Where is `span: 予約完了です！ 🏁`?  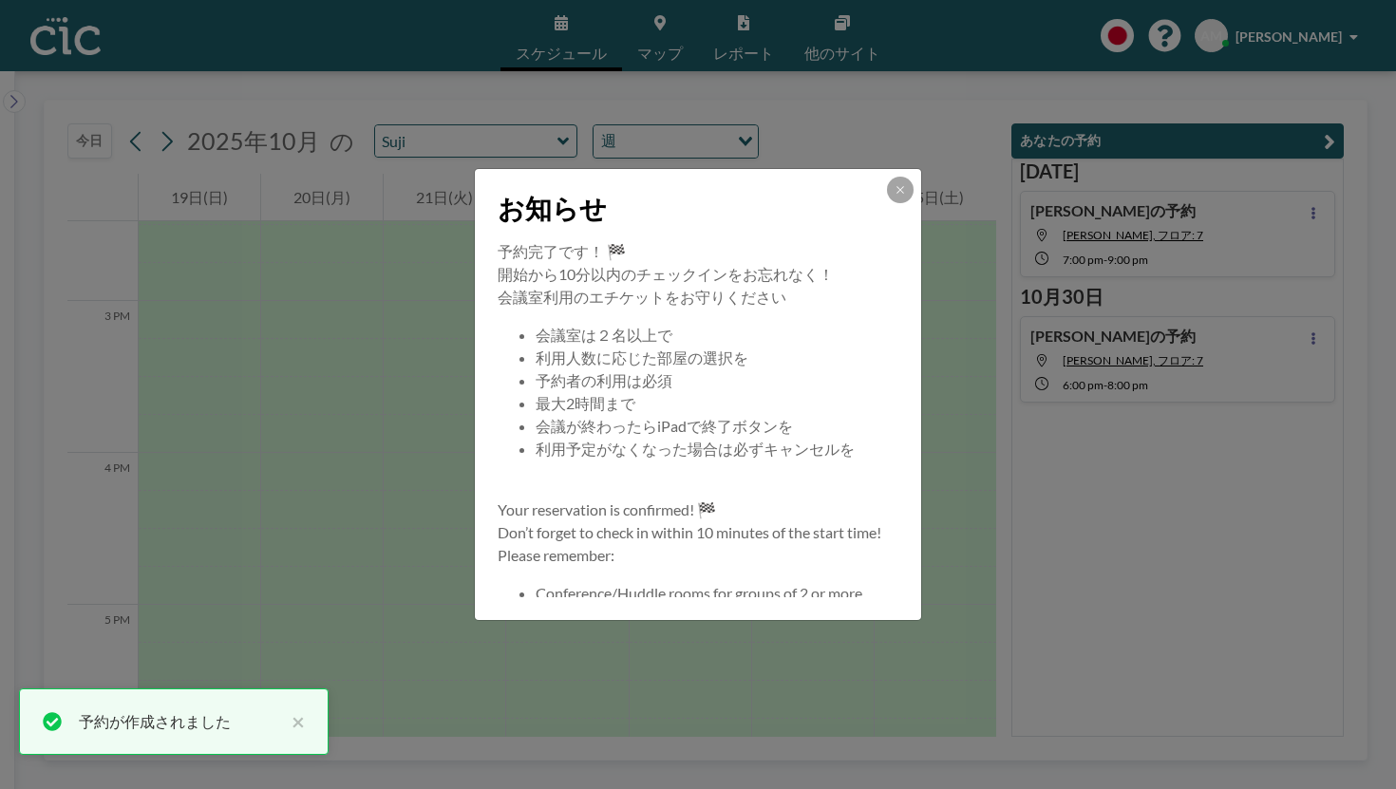
span: 予約完了です！ 🏁 is located at coordinates (561, 251).